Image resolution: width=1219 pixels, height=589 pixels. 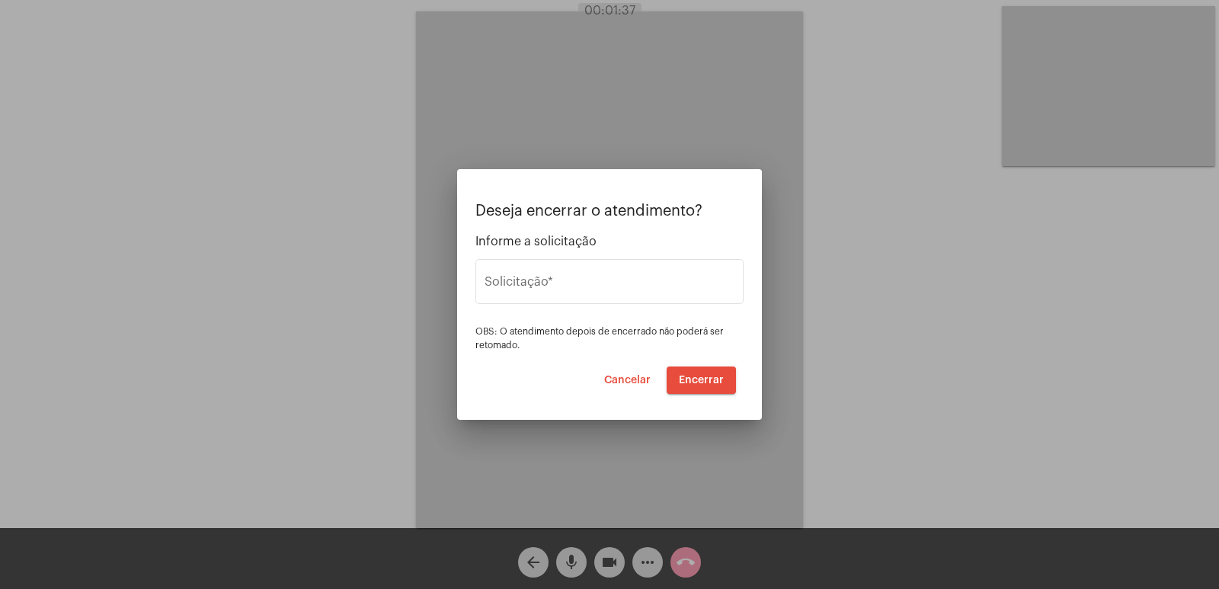 What do you see at coordinates (701, 380) in the screenshot?
I see `button: Encerrar` at bounding box center [701, 380].